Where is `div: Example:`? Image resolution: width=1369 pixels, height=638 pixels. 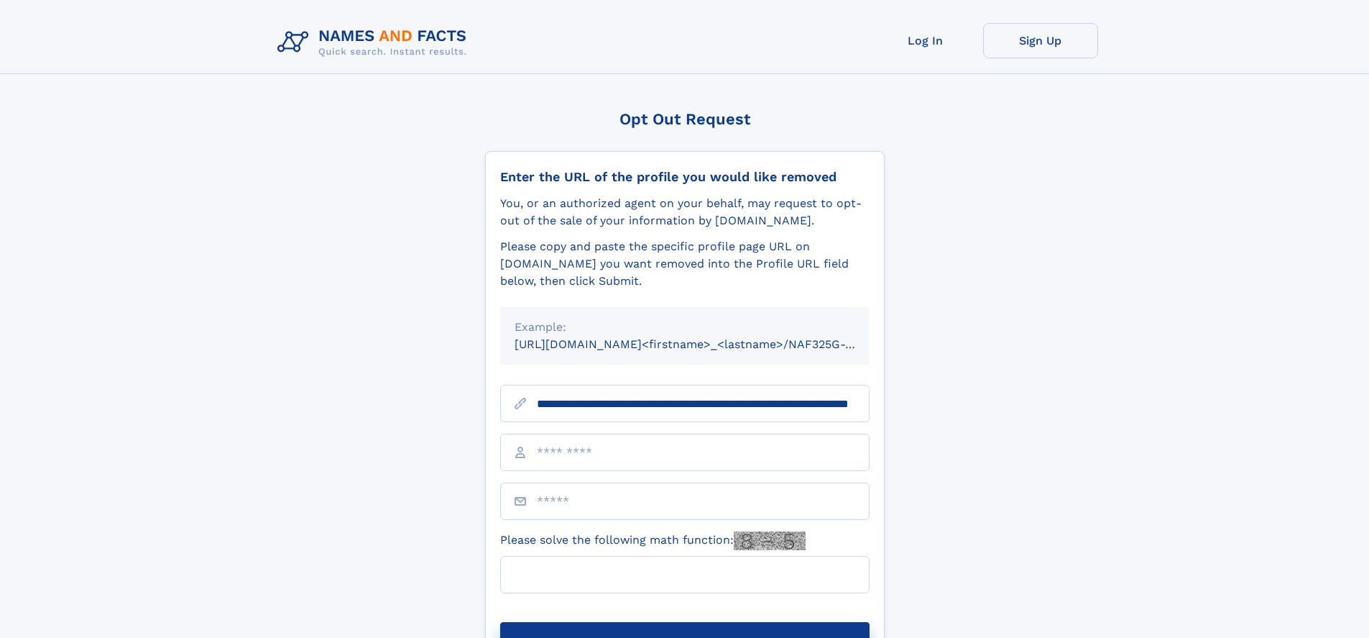 div: Example: is located at coordinates (685, 327).